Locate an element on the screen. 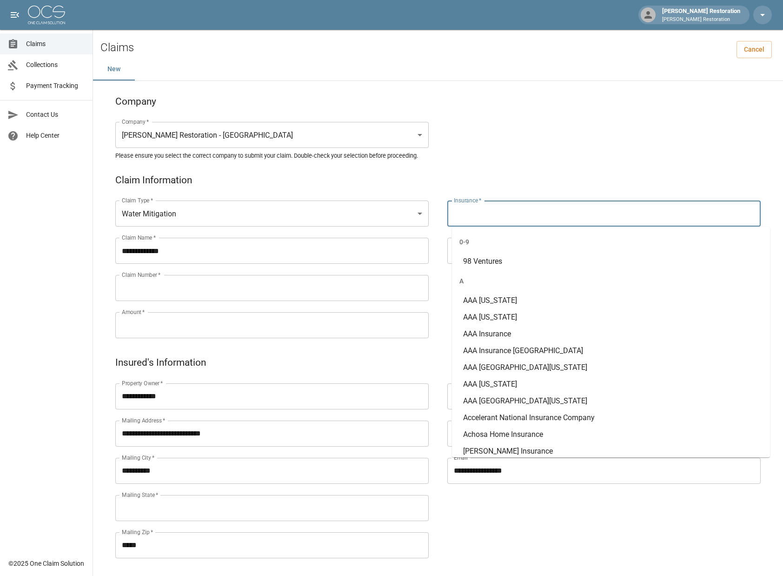 This screenshot has width=783, height=576. span: Help Center is located at coordinates (55, 135).